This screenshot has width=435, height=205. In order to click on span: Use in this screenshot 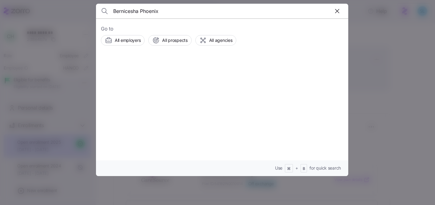, I will do `click(279, 168)`.